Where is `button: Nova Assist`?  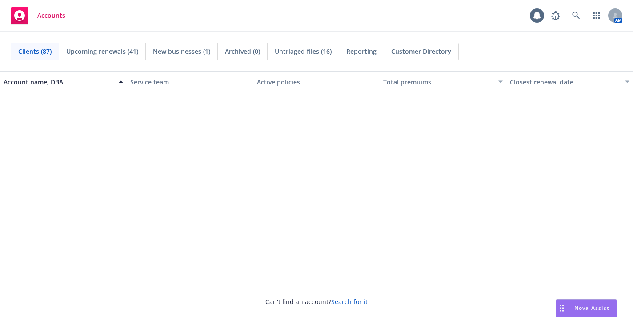 button: Nova Assist is located at coordinates (586, 308).